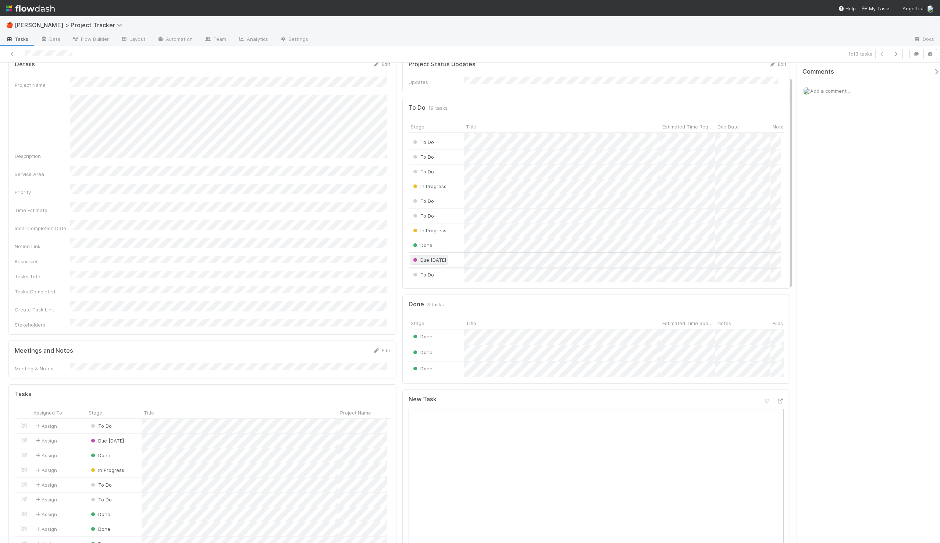  What do you see at coordinates (253, 40) in the screenshot?
I see `a: Analytics` at bounding box center [253, 40].